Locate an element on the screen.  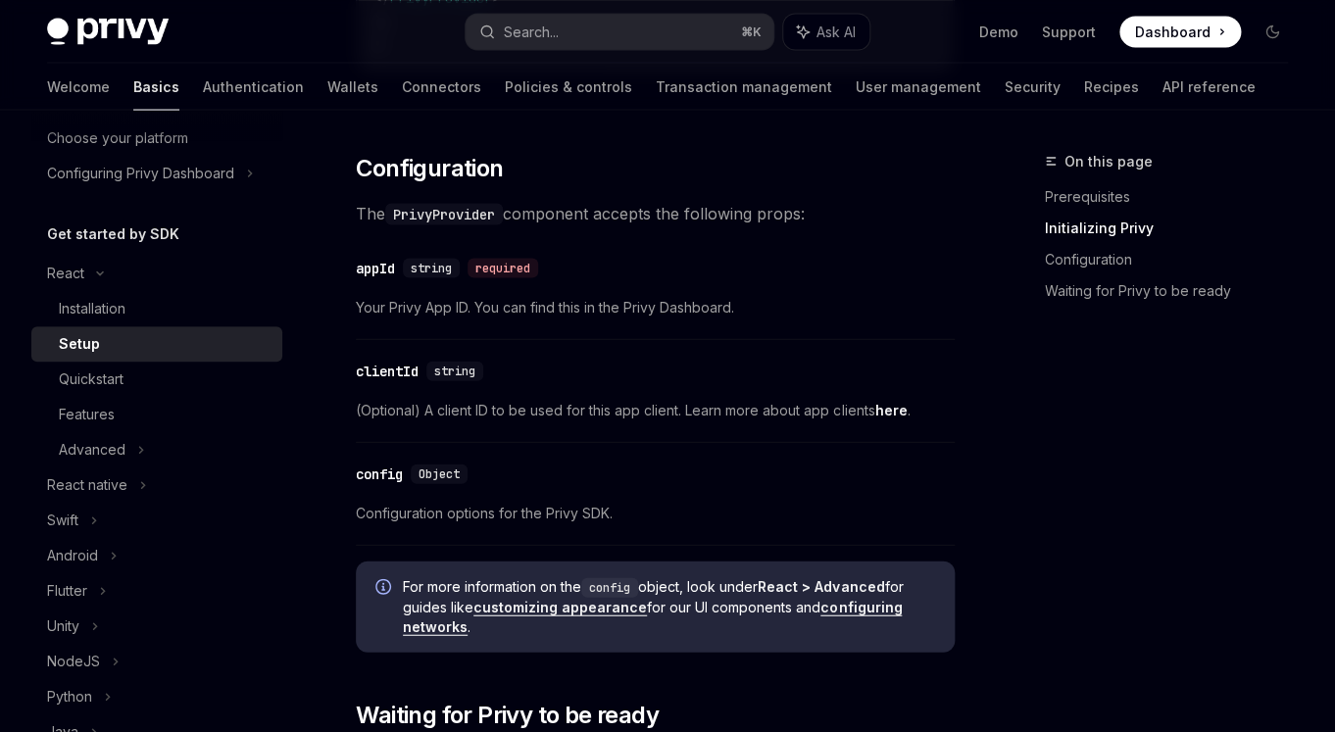
a: Setup is located at coordinates (157, 344).